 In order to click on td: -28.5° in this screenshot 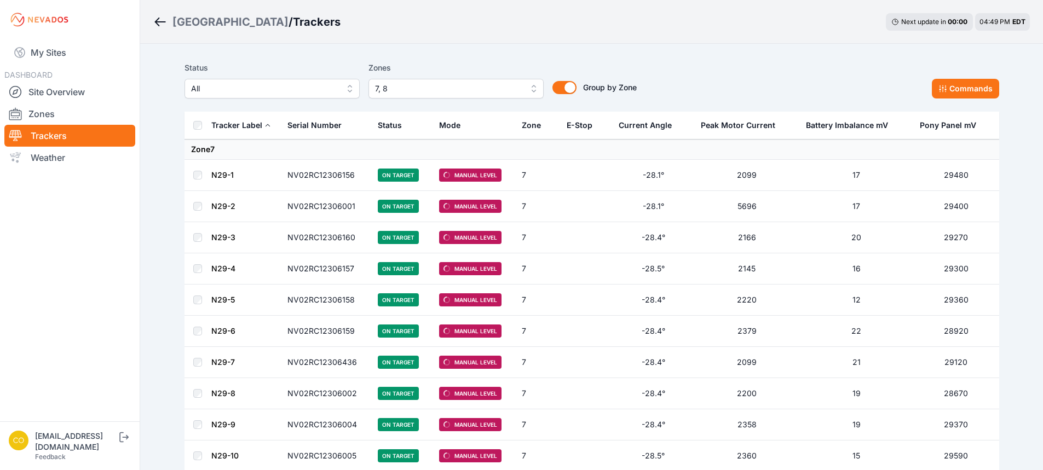, I will do `click(653, 269)`.